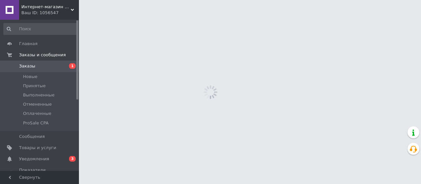 This screenshot has height=184, width=421. What do you see at coordinates (37, 104) in the screenshot?
I see `span: Отмененные` at bounding box center [37, 104].